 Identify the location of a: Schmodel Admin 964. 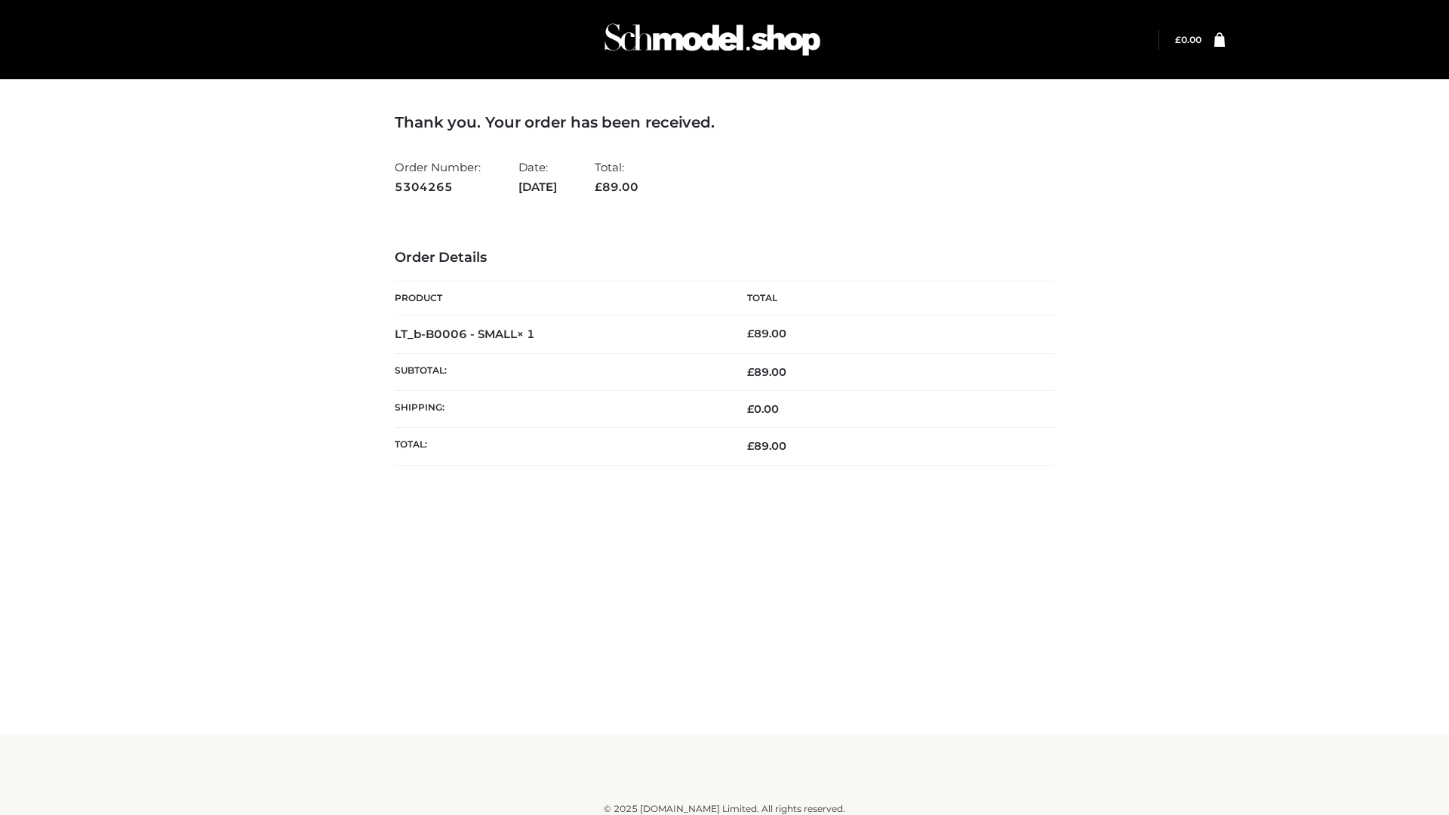
(712, 39).